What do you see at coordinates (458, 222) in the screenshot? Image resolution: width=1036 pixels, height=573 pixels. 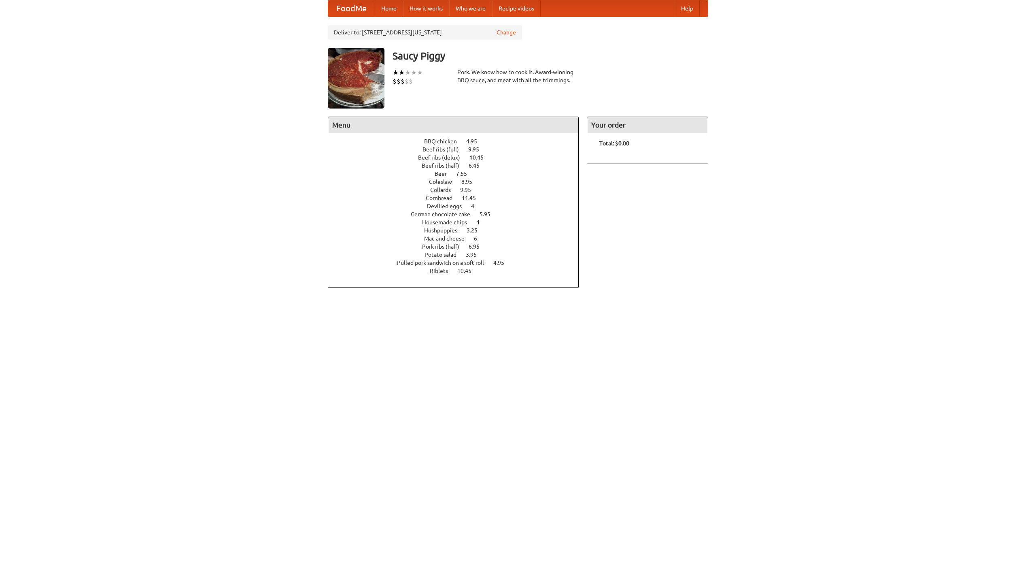 I see `a: Housemade chips 4` at bounding box center [458, 222].